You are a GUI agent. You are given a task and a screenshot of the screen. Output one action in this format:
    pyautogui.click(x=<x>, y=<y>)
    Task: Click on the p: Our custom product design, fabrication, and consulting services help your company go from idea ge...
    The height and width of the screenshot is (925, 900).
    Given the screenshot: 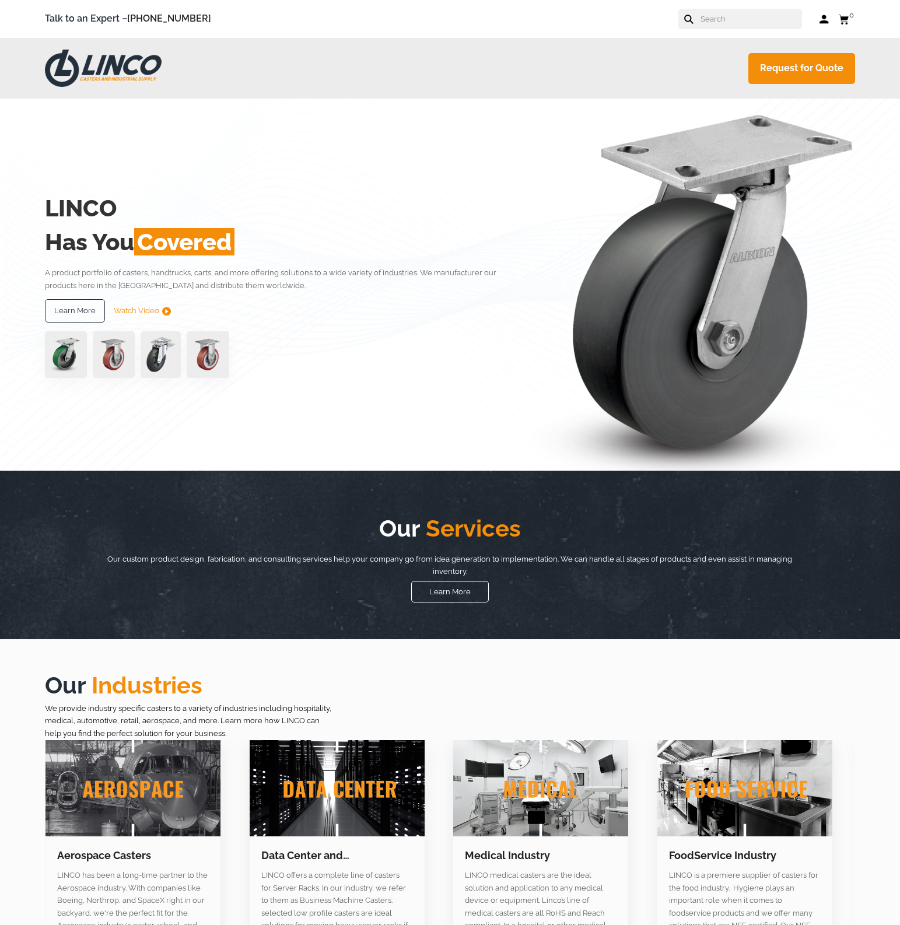 What is the action you would take?
    pyautogui.click(x=450, y=565)
    